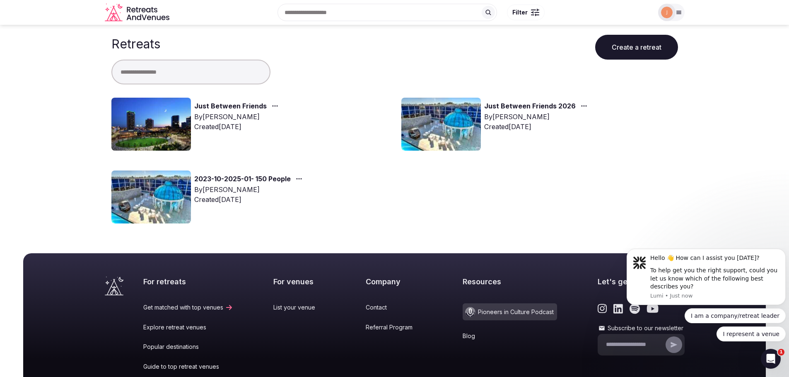 This screenshot has height=377, width=789. What do you see at coordinates (188, 367) in the screenshot?
I see `a: Guide to top retreat venues` at bounding box center [188, 367].